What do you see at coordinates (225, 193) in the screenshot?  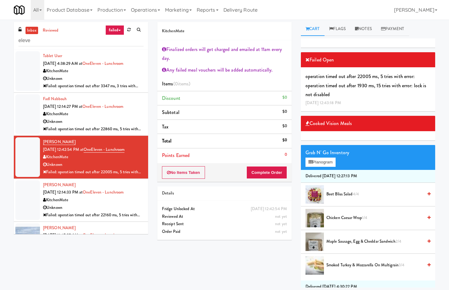 I see `div: Details` at bounding box center [225, 193].